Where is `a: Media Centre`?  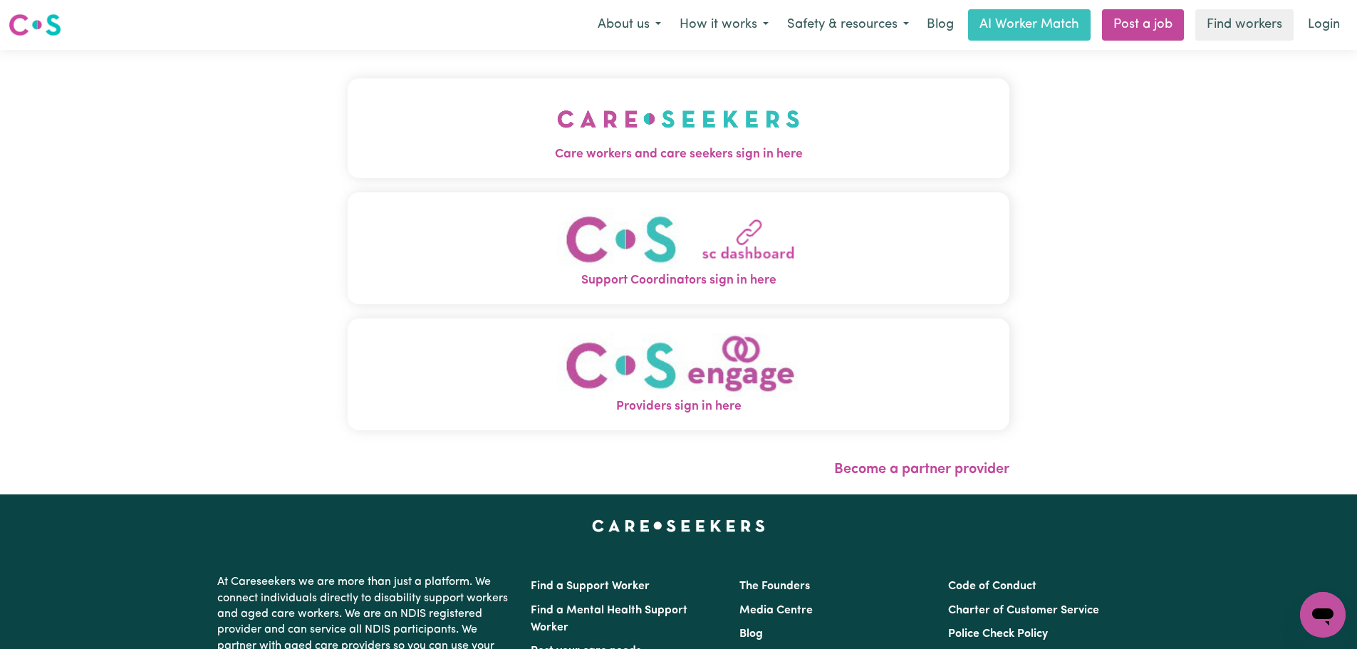
a: Media Centre is located at coordinates (776, 610).